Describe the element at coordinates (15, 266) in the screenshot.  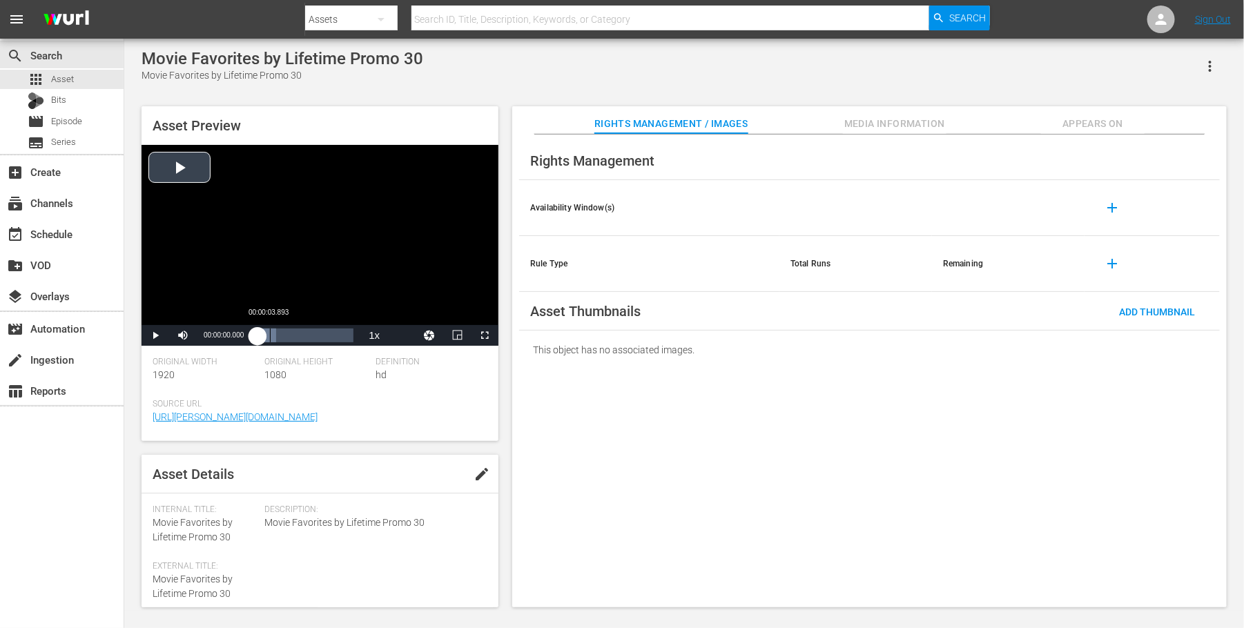
I see `span: VOD` at that location.